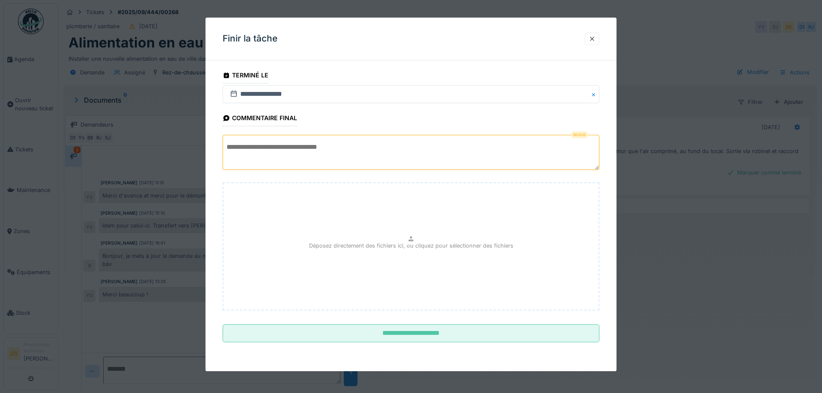 The height and width of the screenshot is (393, 822). What do you see at coordinates (411, 246) in the screenshot?
I see `p: Déposez directement des fichiers ici, ou cliquez pour sélectionner des fichiers` at bounding box center [411, 246].